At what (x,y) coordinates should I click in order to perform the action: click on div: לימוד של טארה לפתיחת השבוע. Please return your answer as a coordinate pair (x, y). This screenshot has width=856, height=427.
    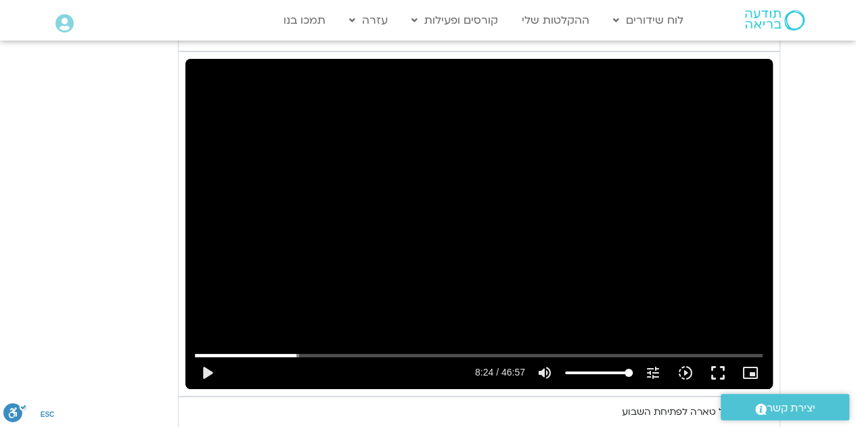
    Looking at the image, I should click on (690, 412).